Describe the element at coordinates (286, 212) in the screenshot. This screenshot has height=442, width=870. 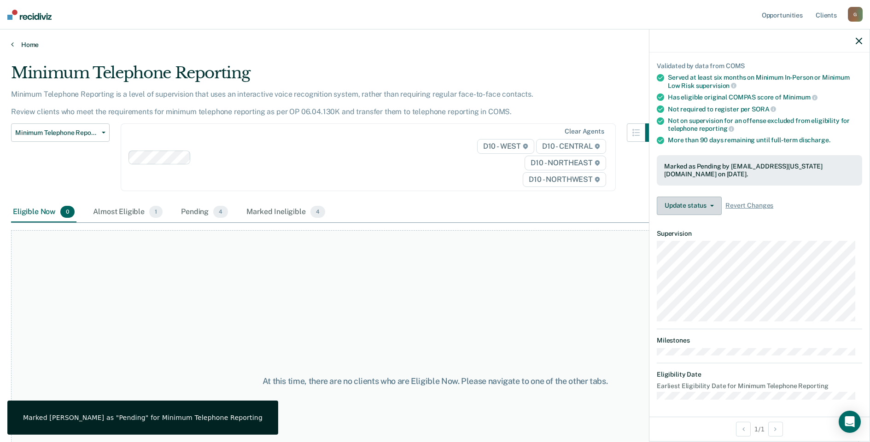
I see `div: Marked Ineligible` at that location.